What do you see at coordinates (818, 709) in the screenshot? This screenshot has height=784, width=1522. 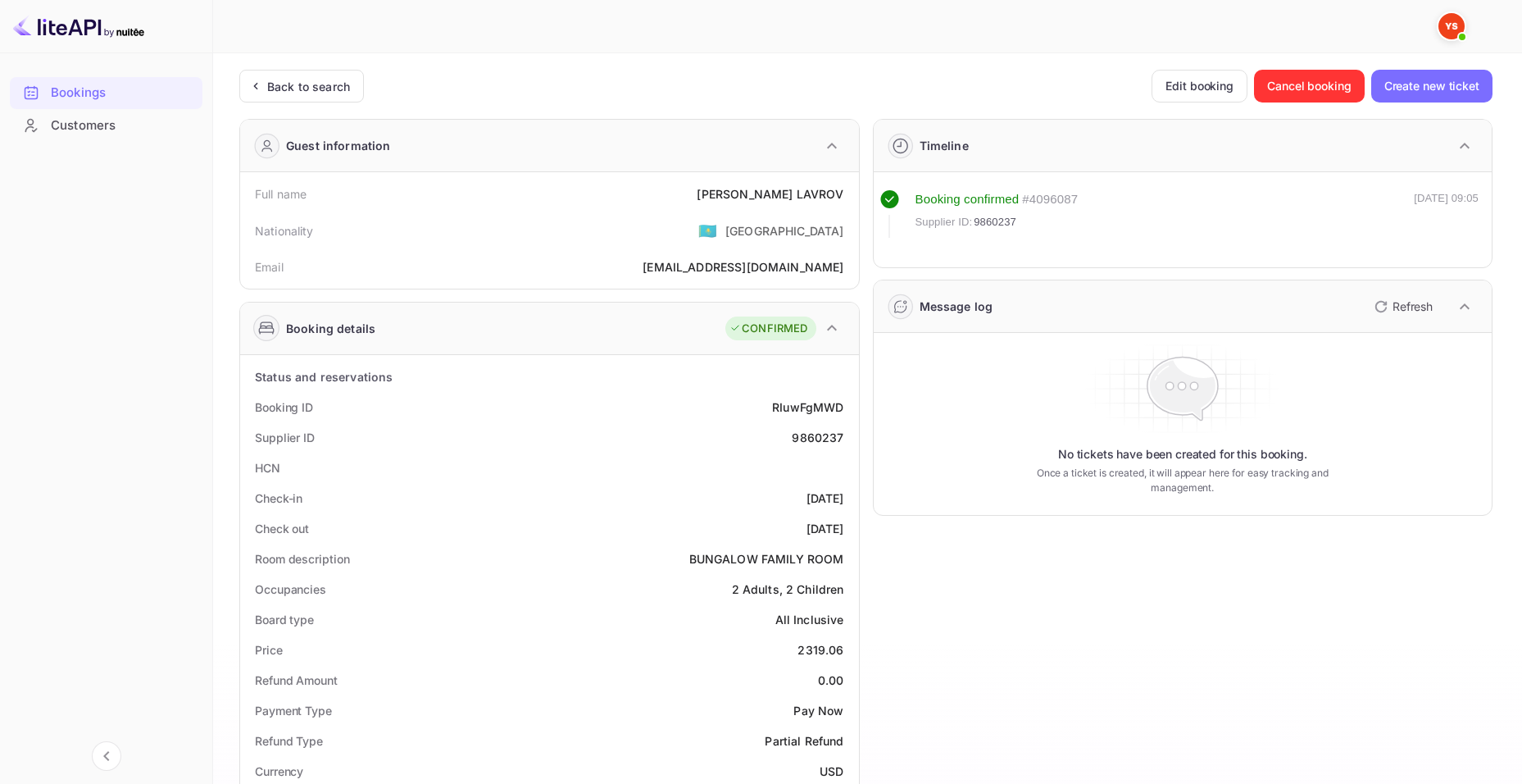 I see `div: Pay Now` at bounding box center [818, 709].